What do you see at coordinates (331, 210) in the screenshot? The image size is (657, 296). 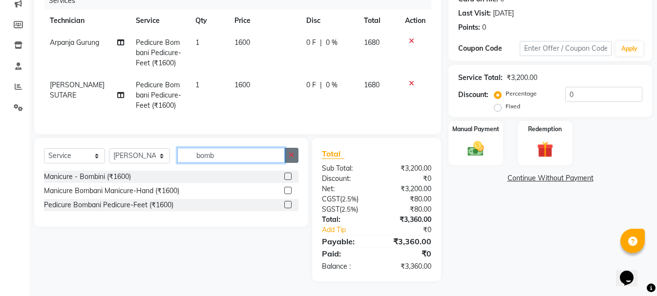 I see `span: SGST` at bounding box center [331, 210].